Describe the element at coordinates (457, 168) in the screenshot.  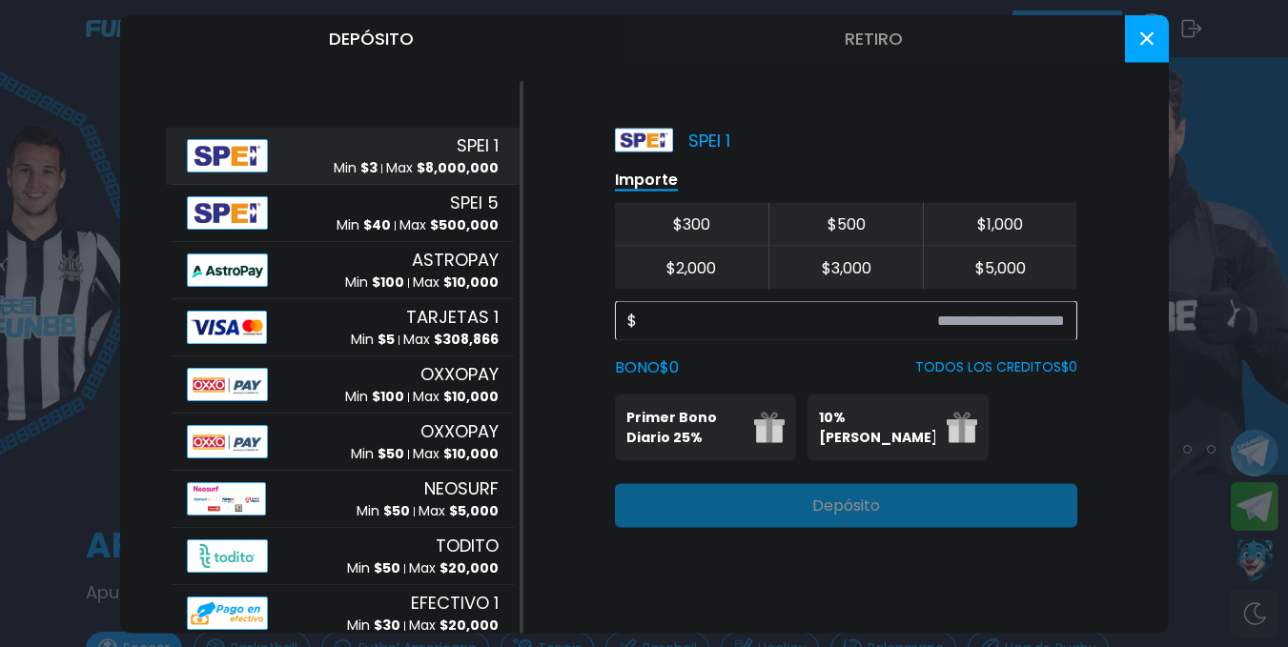
I see `span: $ 8,000,000` at that location.